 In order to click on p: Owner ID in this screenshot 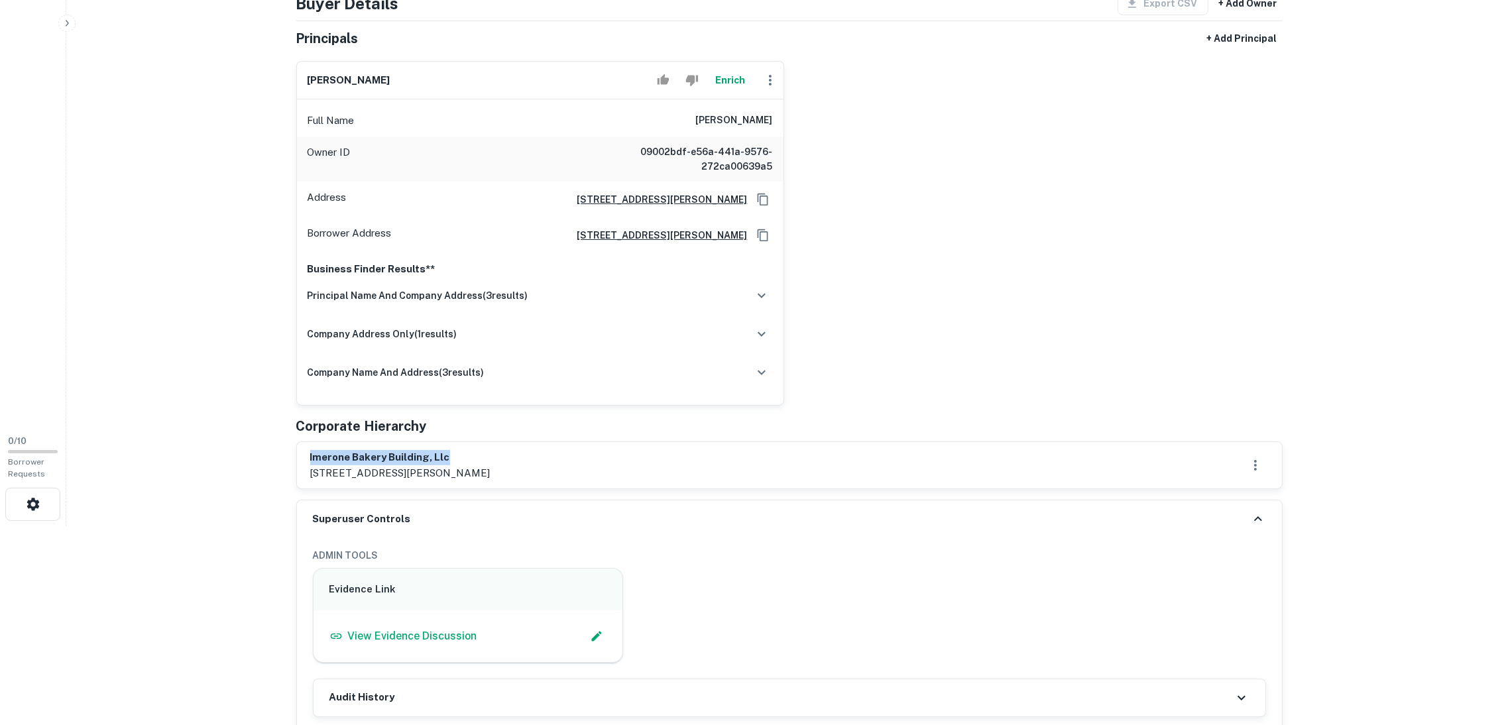, I will do `click(329, 159)`.